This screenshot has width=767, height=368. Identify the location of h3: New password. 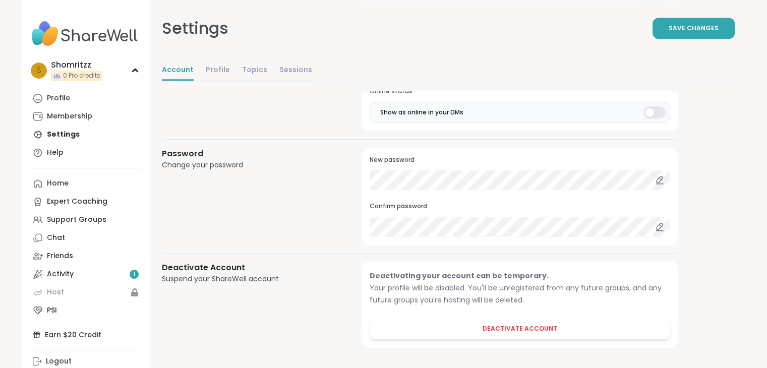
(519, 160).